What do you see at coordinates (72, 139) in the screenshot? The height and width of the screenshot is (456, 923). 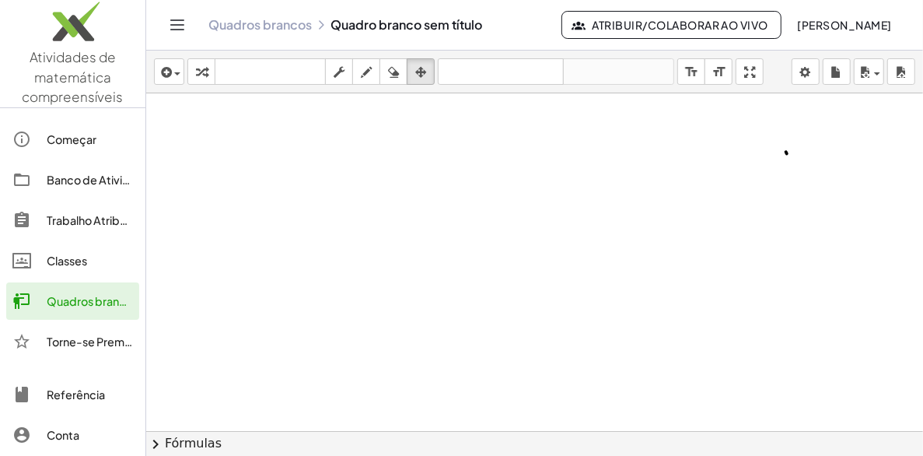 I see `a: Começar` at bounding box center [72, 139].